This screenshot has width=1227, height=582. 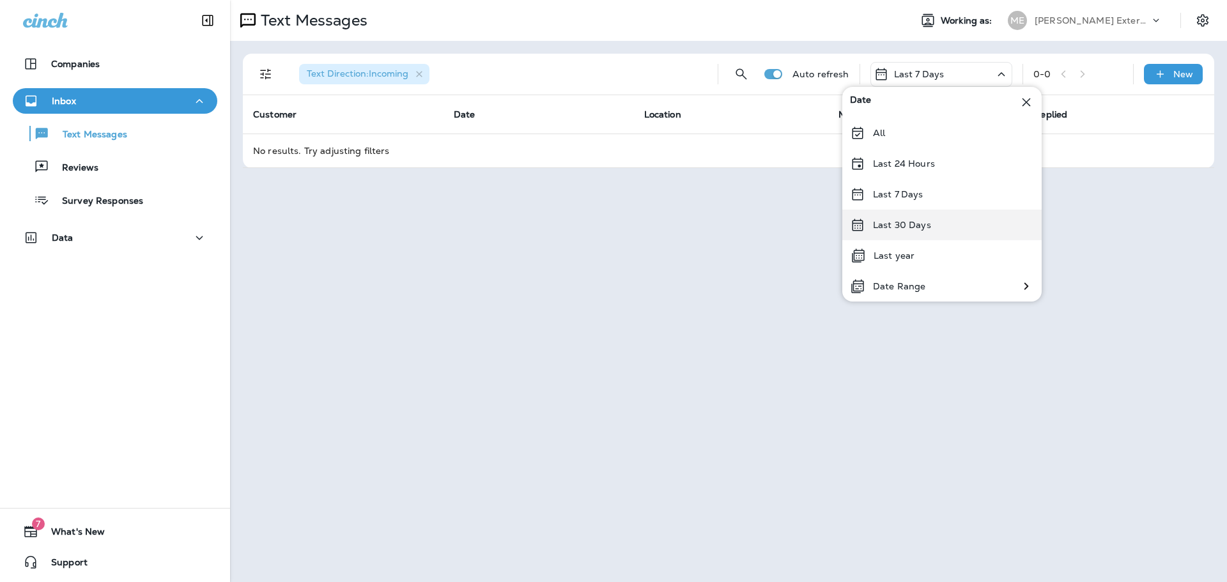 What do you see at coordinates (729, 150) in the screenshot?
I see `td: No results. Try adjusting filters` at bounding box center [729, 150].